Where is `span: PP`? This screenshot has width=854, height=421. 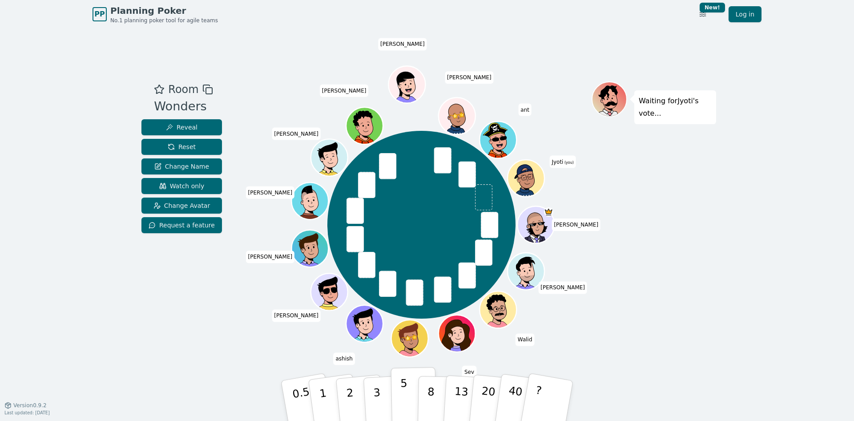 span: PP is located at coordinates (99, 14).